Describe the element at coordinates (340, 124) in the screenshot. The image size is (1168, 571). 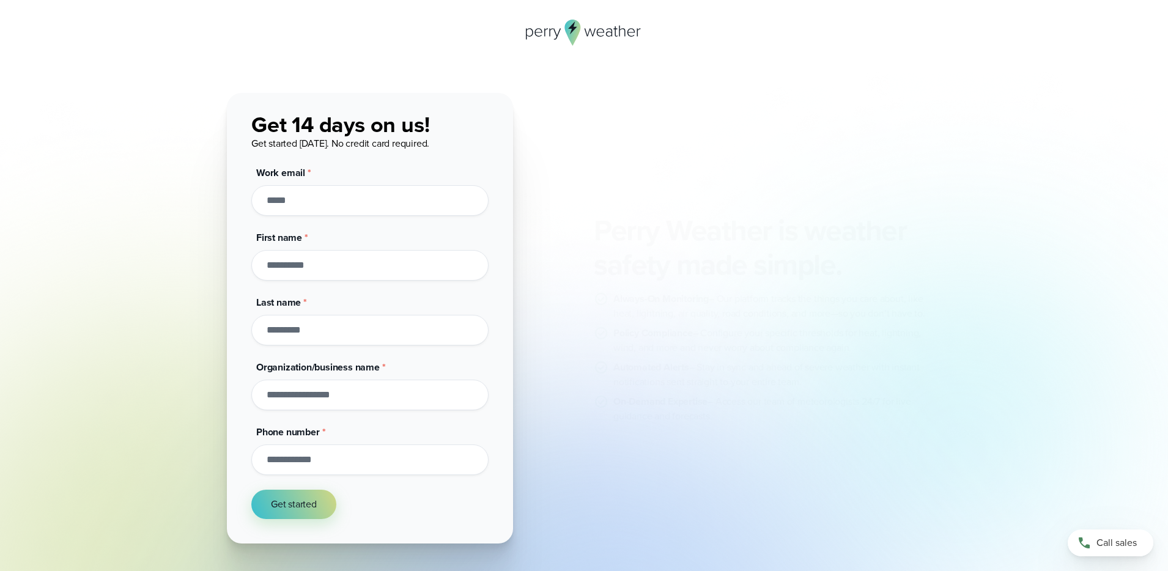
I see `span: Get 14 days on us!` at that location.